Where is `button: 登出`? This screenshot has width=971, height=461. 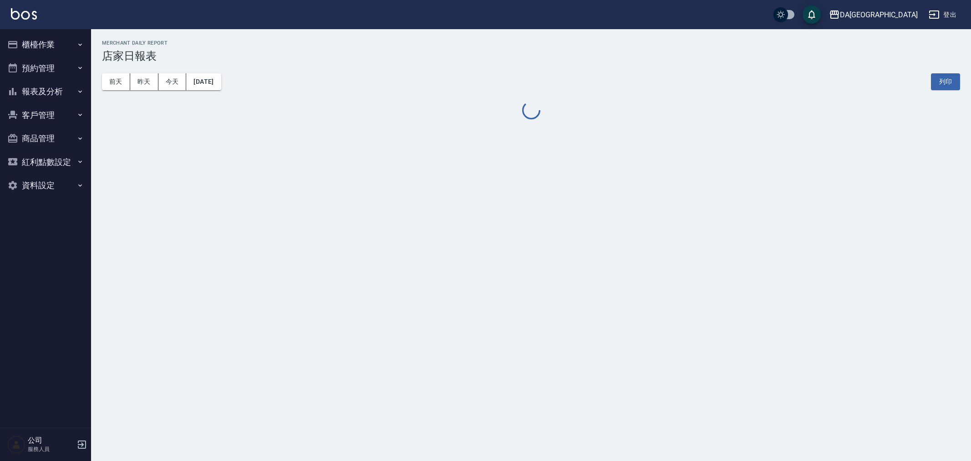
button: 登出 is located at coordinates (942, 15).